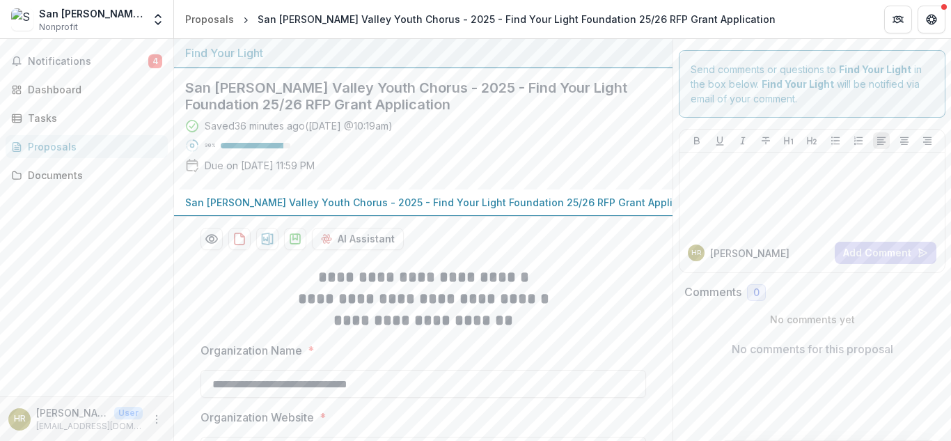 The height and width of the screenshot is (441, 951). Describe the element at coordinates (58, 27) in the screenshot. I see `span: Nonprofit` at that location.